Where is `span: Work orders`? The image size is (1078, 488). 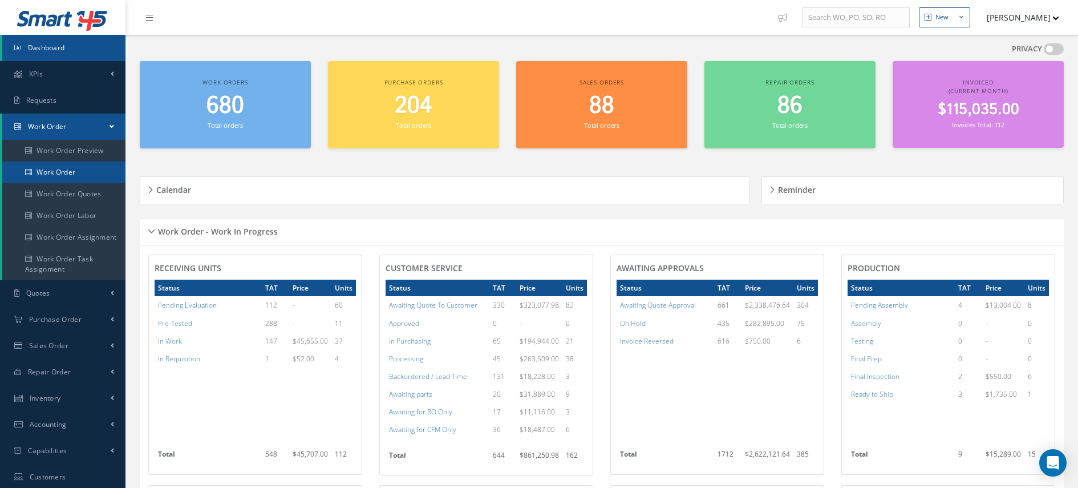
span: Work orders is located at coordinates (225, 82).